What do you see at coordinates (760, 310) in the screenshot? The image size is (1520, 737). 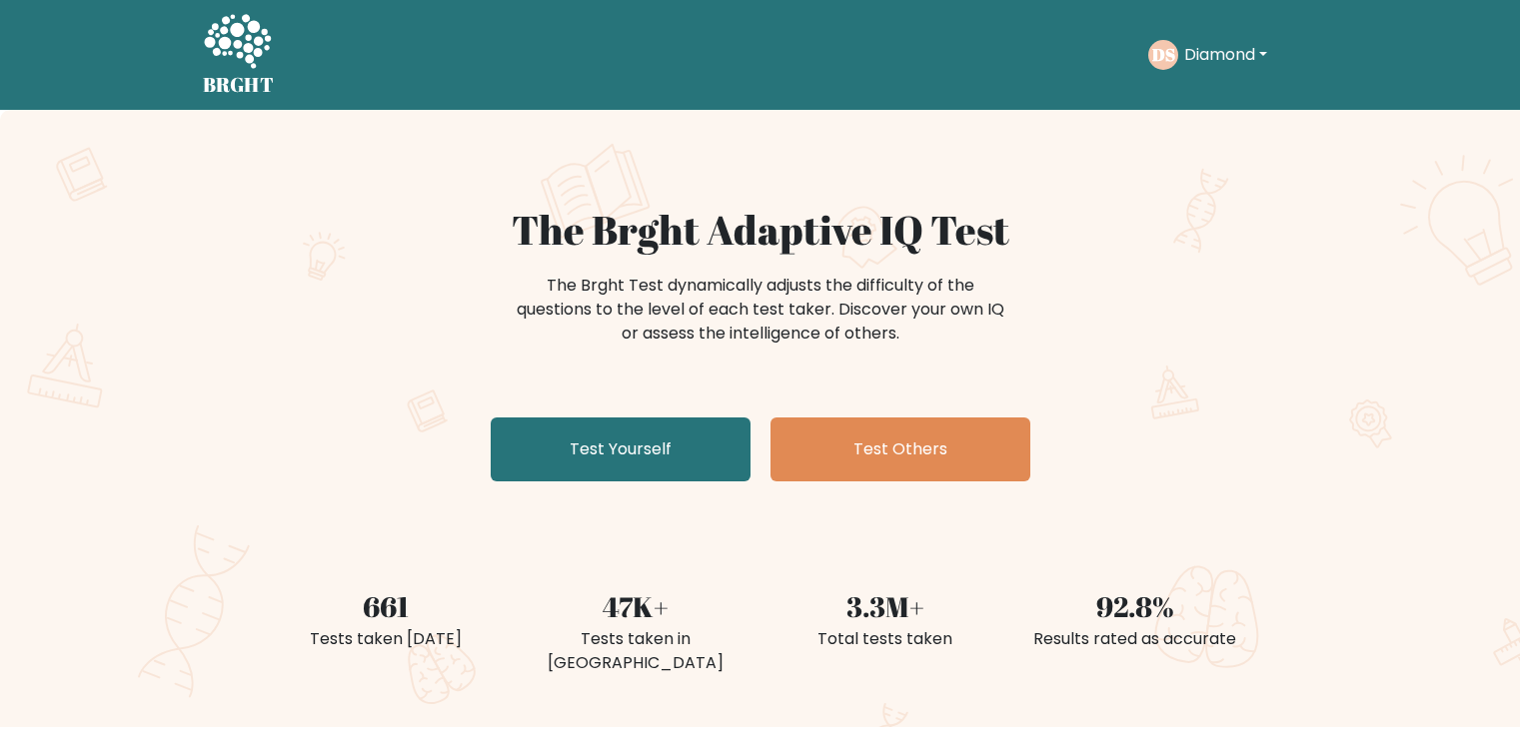 I see `div: The Brght Test dynamically adjusts the difficulty of the questions to the level of each test take...` at bounding box center [760, 310].